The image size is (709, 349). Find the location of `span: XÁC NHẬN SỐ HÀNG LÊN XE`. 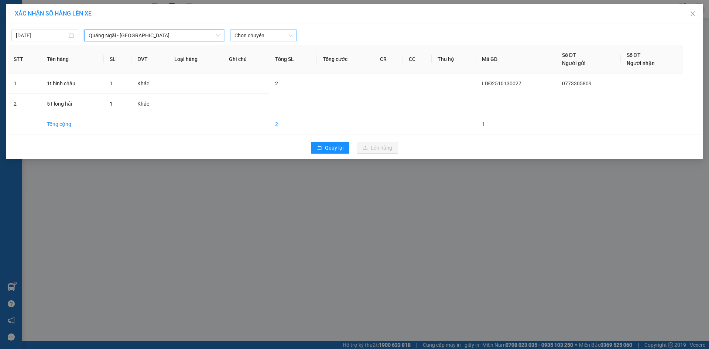

span: XÁC NHẬN SỐ HÀNG LÊN XE is located at coordinates (53, 13).